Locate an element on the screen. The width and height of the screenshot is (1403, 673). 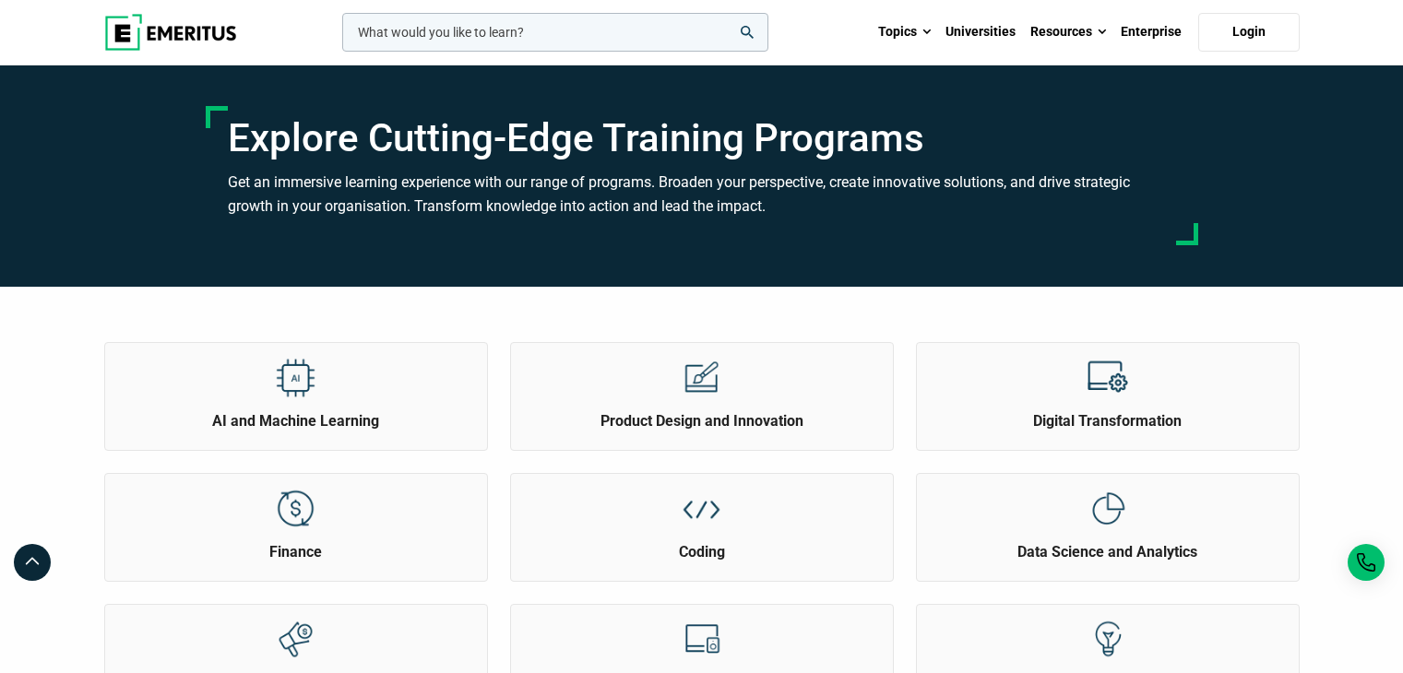
h2: Product Design and Innovation is located at coordinates (702, 422).